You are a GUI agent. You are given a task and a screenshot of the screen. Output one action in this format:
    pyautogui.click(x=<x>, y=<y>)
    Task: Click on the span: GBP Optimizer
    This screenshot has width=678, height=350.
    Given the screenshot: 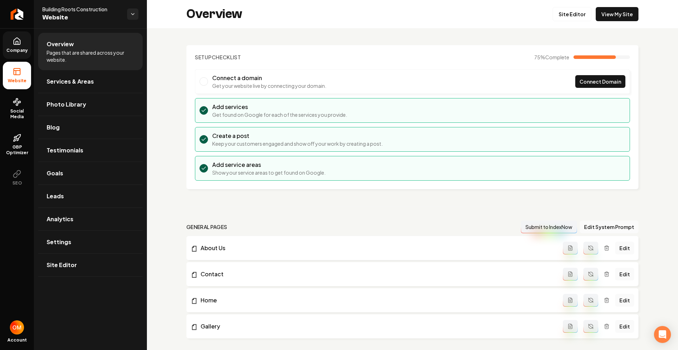 What is the action you would take?
    pyautogui.click(x=17, y=150)
    